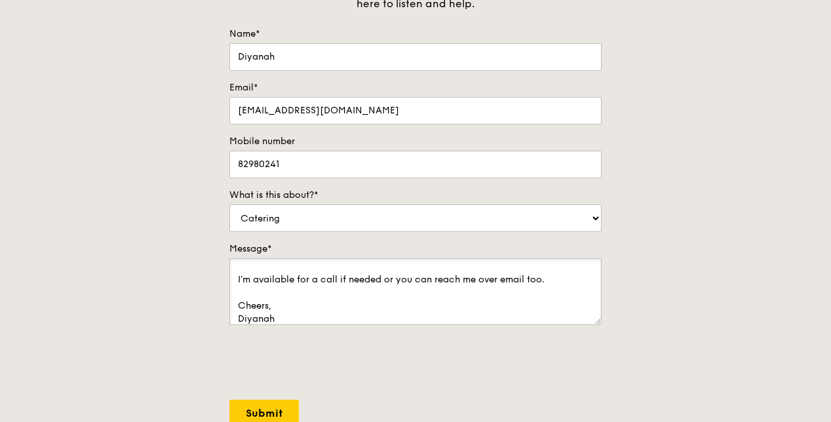 This screenshot has height=422, width=831. What do you see at coordinates (416, 195) in the screenshot?
I see `label: What is this about?*` at bounding box center [416, 195].